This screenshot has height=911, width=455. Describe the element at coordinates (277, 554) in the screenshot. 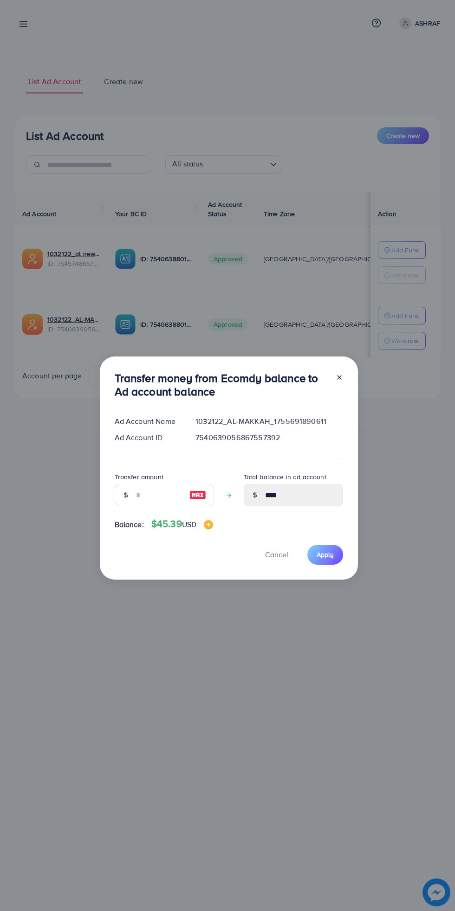

I see `span: Cancel` at that location.